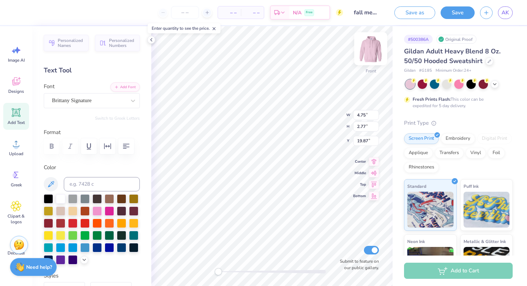 The width and height of the screenshot is (527, 286). I want to click on div: Print Type, so click(458, 123).